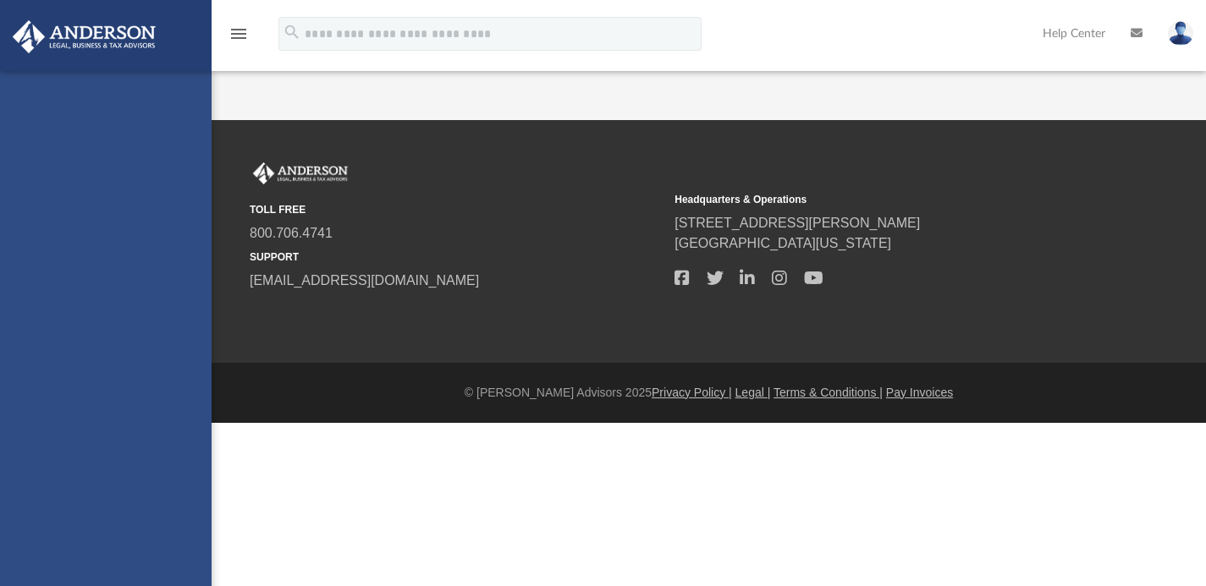  Describe the element at coordinates (919, 393) in the screenshot. I see `a: Pay Invoices` at that location.